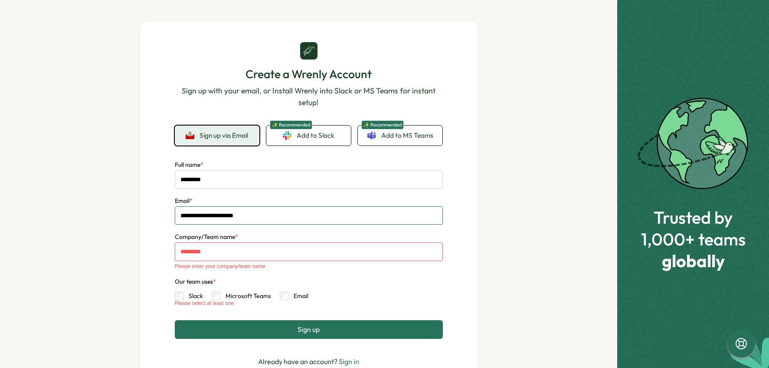 This screenshot has height=368, width=769. Describe the element at coordinates (309, 361) in the screenshot. I see `p: Already have an account?` at that location.